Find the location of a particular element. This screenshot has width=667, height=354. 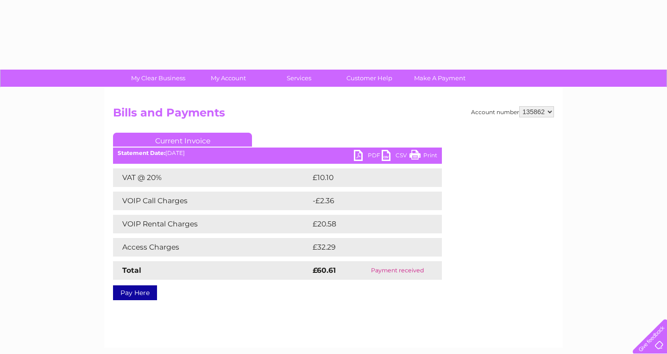

strong: Total is located at coordinates (132, 270).